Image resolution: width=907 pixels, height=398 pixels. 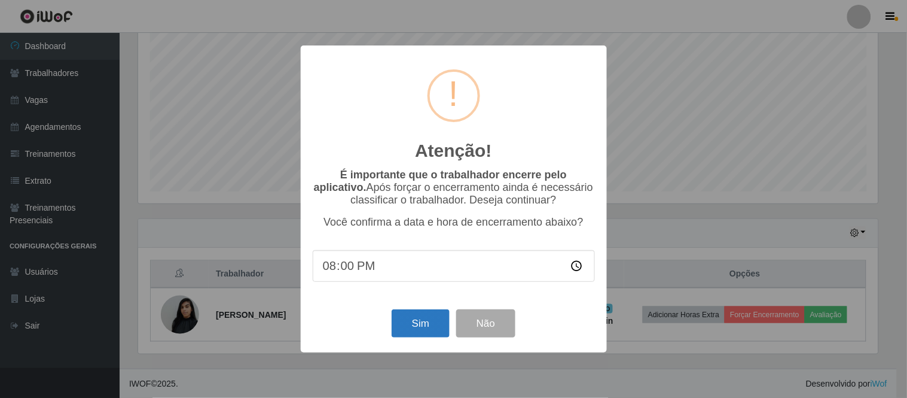 What do you see at coordinates (453, 151) in the screenshot?
I see `h2: Atenção!` at bounding box center [453, 151].